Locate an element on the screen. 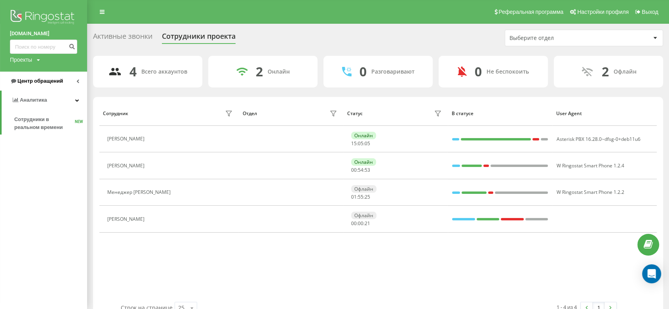  div: User Agent is located at coordinates (604, 114).